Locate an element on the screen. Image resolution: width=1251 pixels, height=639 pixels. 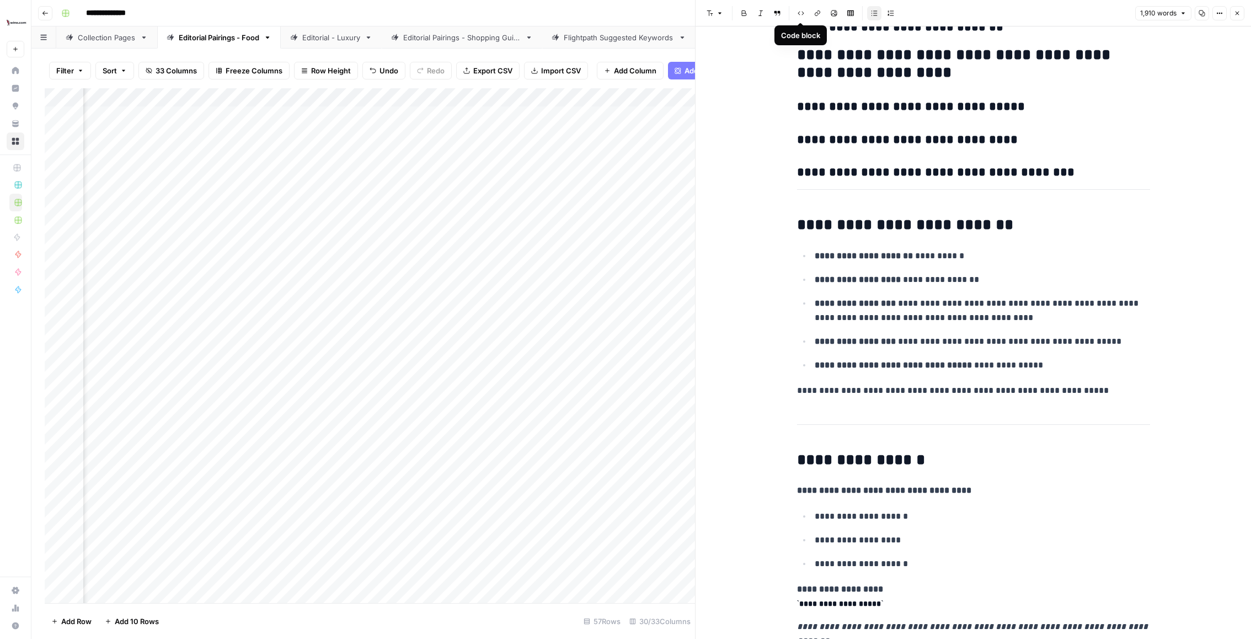
button: Workspace: Wine is located at coordinates (15, 23).